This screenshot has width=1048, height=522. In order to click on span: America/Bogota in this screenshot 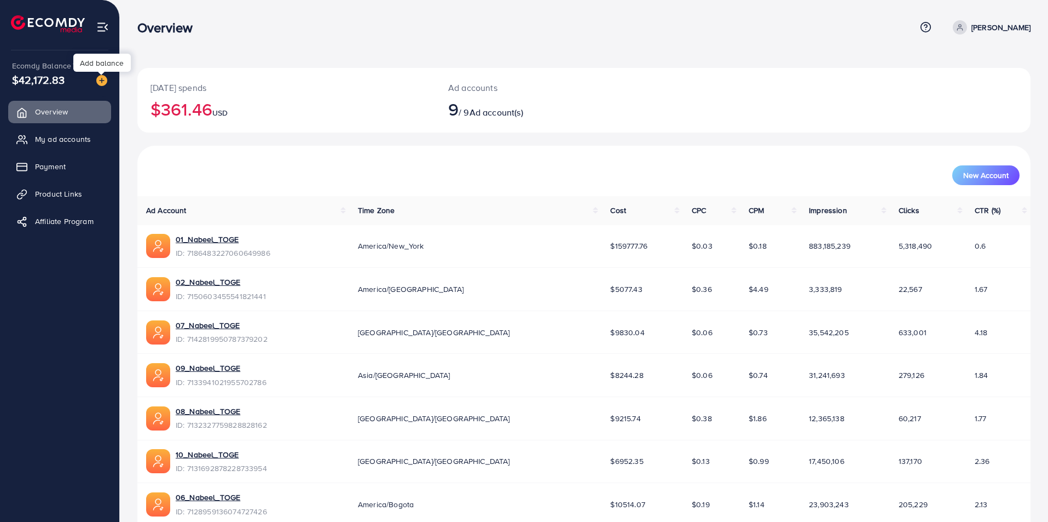, I will do `click(386, 504)`.